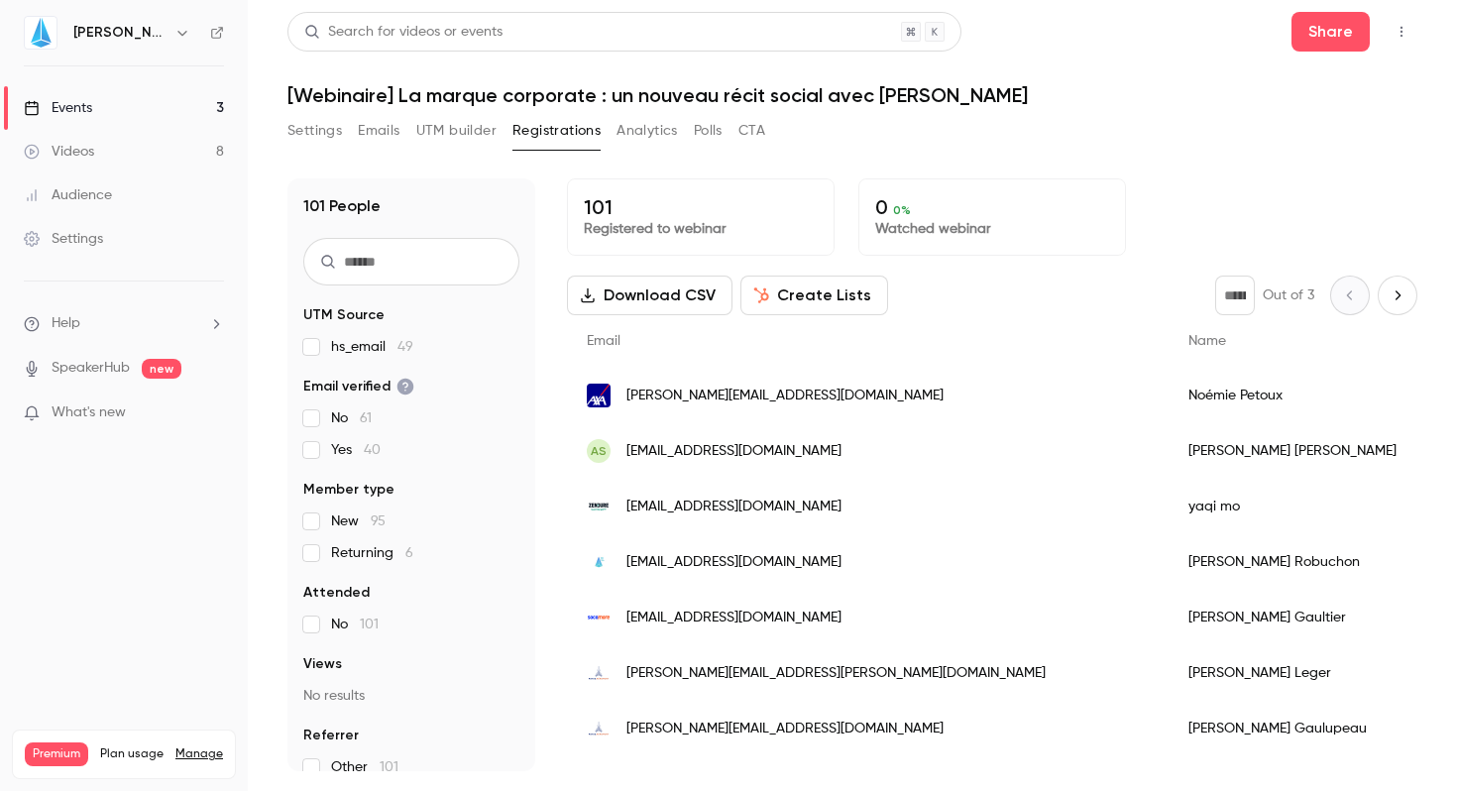 The image size is (1457, 791). I want to click on p: 0, so click(992, 207).